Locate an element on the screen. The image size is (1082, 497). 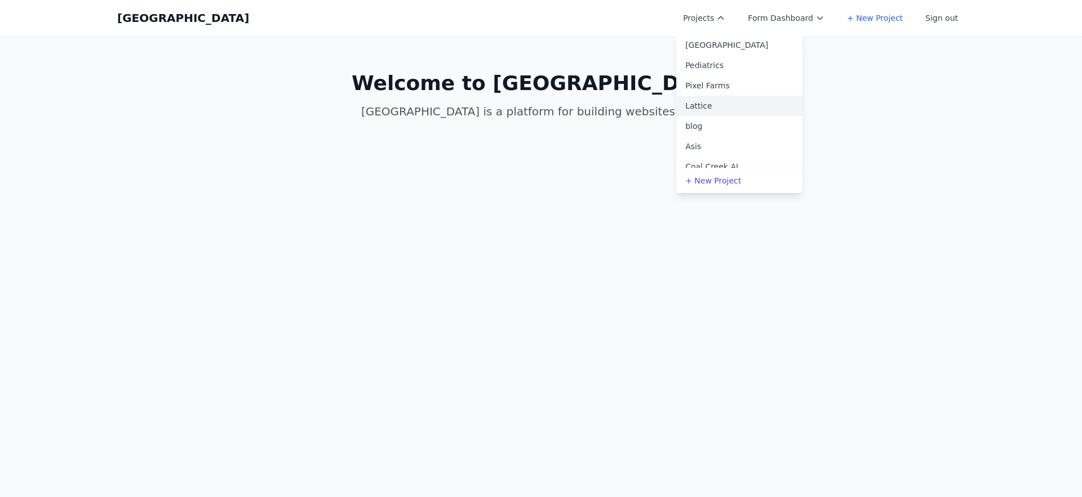
button: Form Dashboard is located at coordinates (786, 18).